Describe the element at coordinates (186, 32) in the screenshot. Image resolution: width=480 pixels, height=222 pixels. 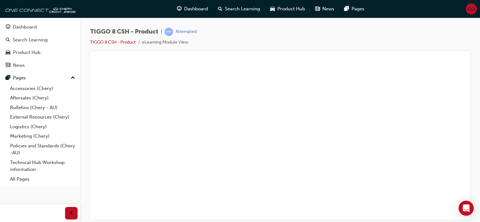
I see `div: Attempted` at that location.